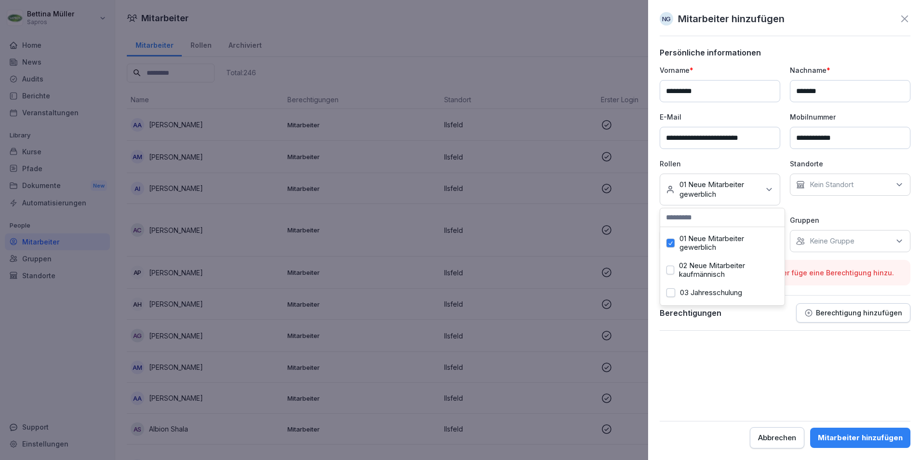 Image resolution: width=922 pixels, height=460 pixels. I want to click on p: Mitarbeiter hinzufügen, so click(731, 19).